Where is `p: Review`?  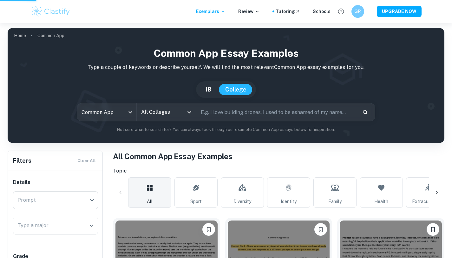 p: Review is located at coordinates (249, 11).